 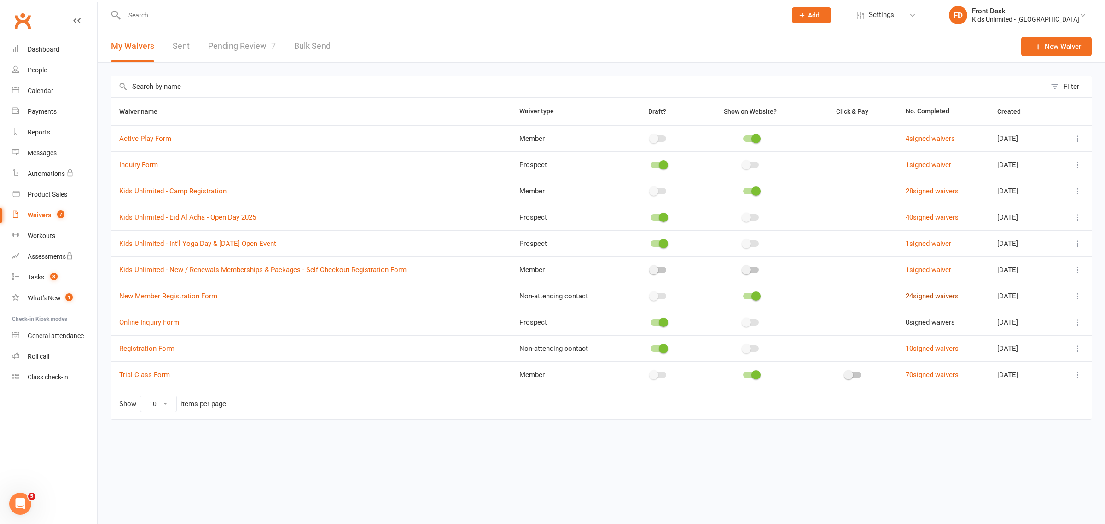 I want to click on a: Kids Unlimited - Camp Registration, so click(x=173, y=191).